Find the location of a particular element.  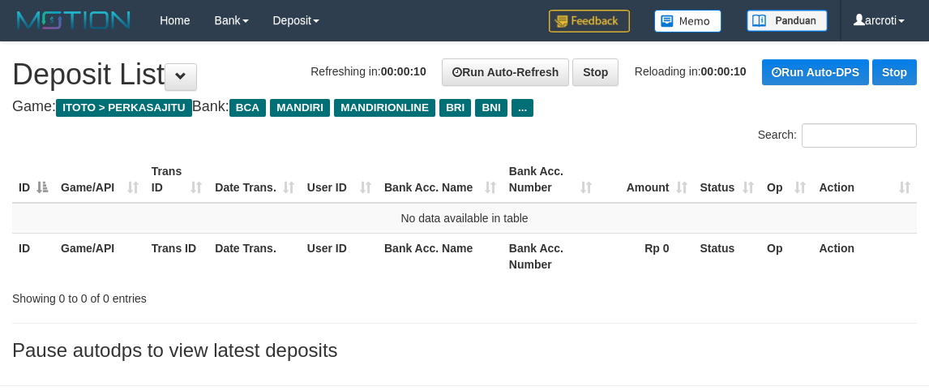

th: ID: activate to sort column descending is located at coordinates (33, 179).